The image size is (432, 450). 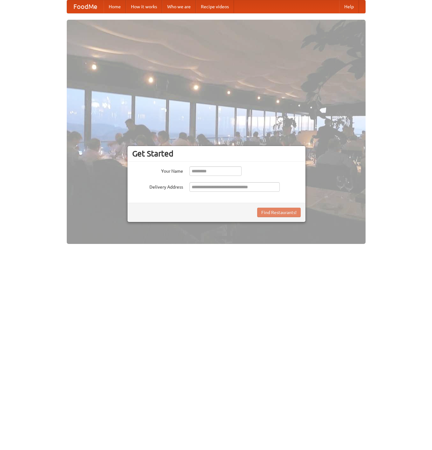 I want to click on a: FoodMe, so click(x=85, y=7).